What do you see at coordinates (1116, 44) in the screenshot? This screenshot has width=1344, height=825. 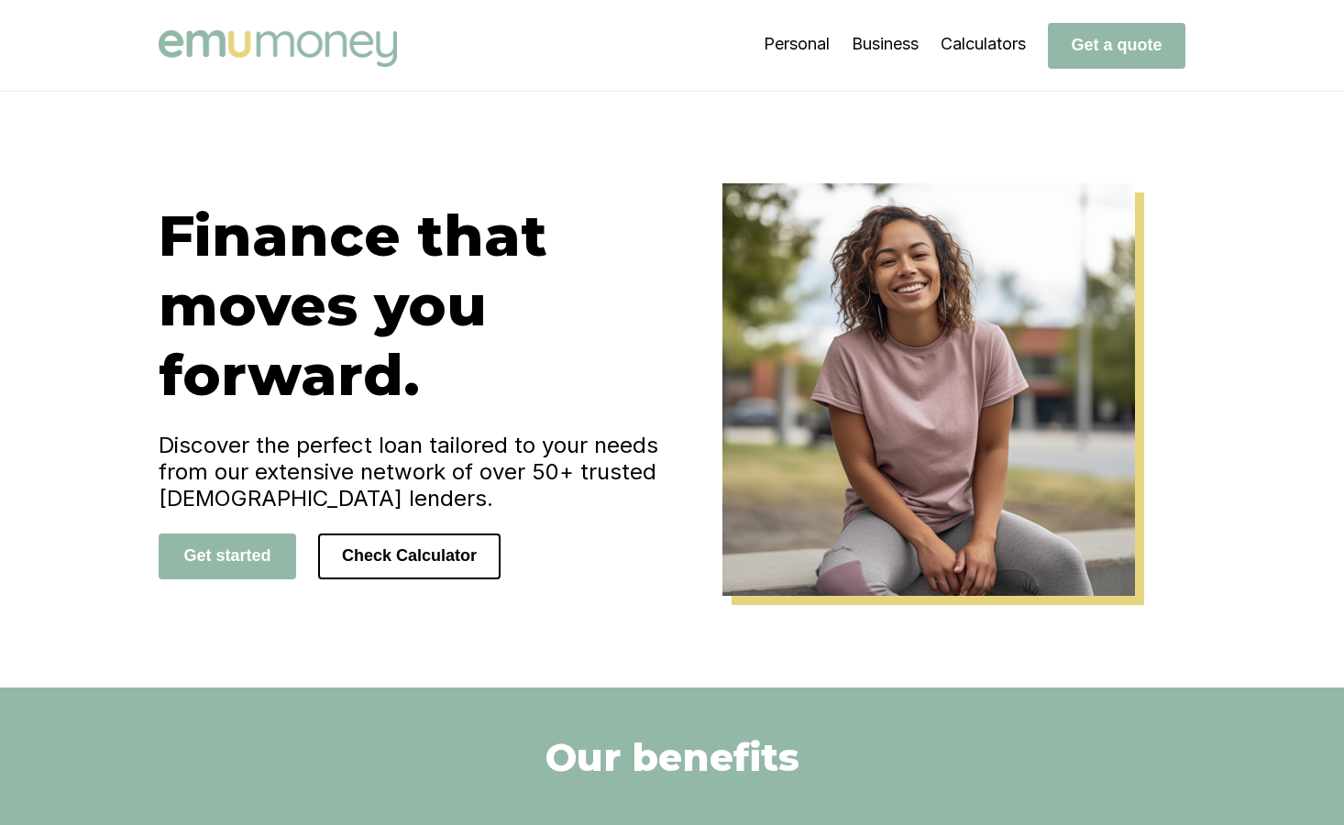 I see `a: Get a quote` at bounding box center [1116, 44].